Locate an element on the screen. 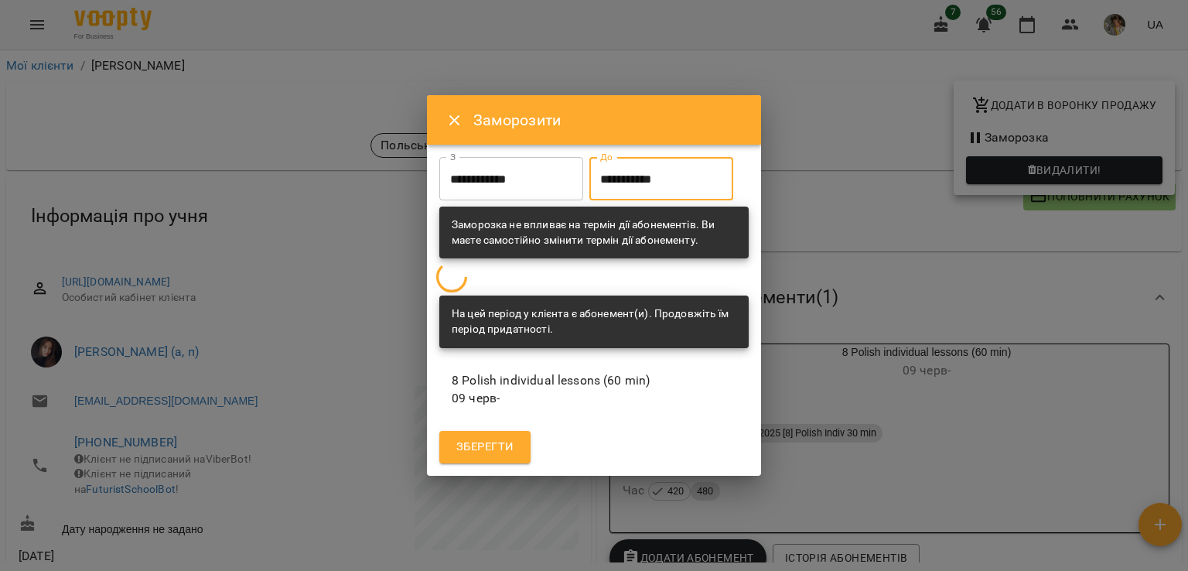 The height and width of the screenshot is (571, 1188). p: 09 черв - is located at coordinates (594, 398).